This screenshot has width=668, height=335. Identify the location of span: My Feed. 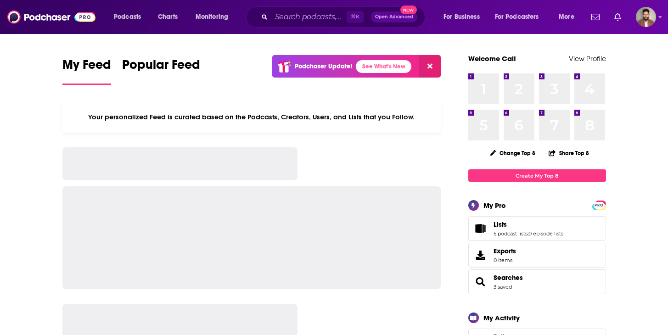
(87, 67).